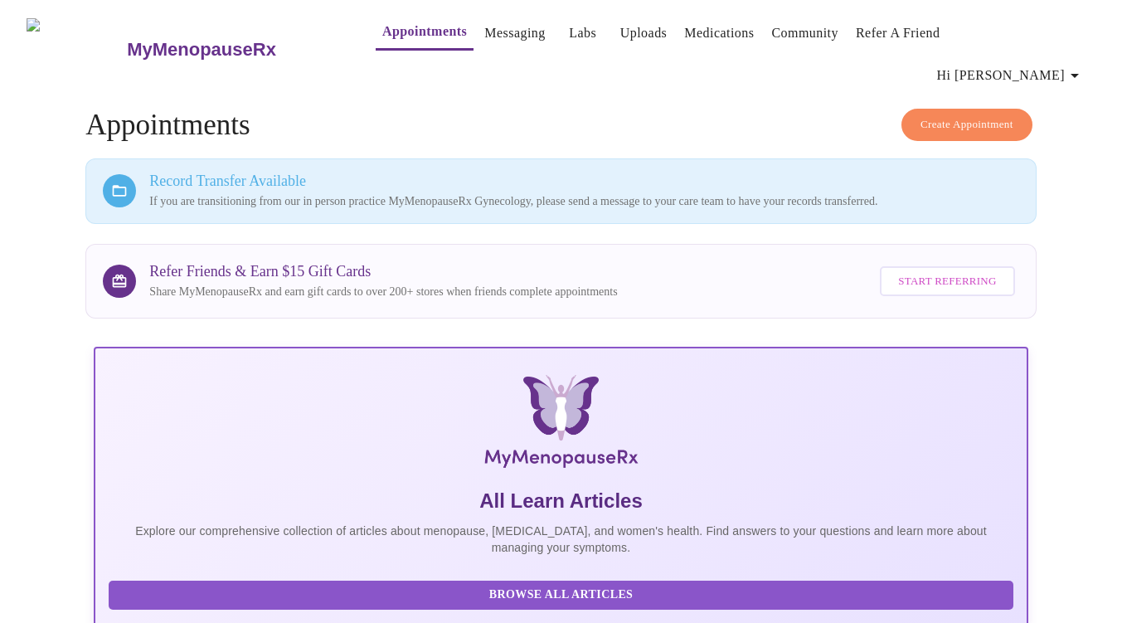 The height and width of the screenshot is (623, 1122). Describe the element at coordinates (202, 50) in the screenshot. I see `h3: MyMenopauseRx` at that location.